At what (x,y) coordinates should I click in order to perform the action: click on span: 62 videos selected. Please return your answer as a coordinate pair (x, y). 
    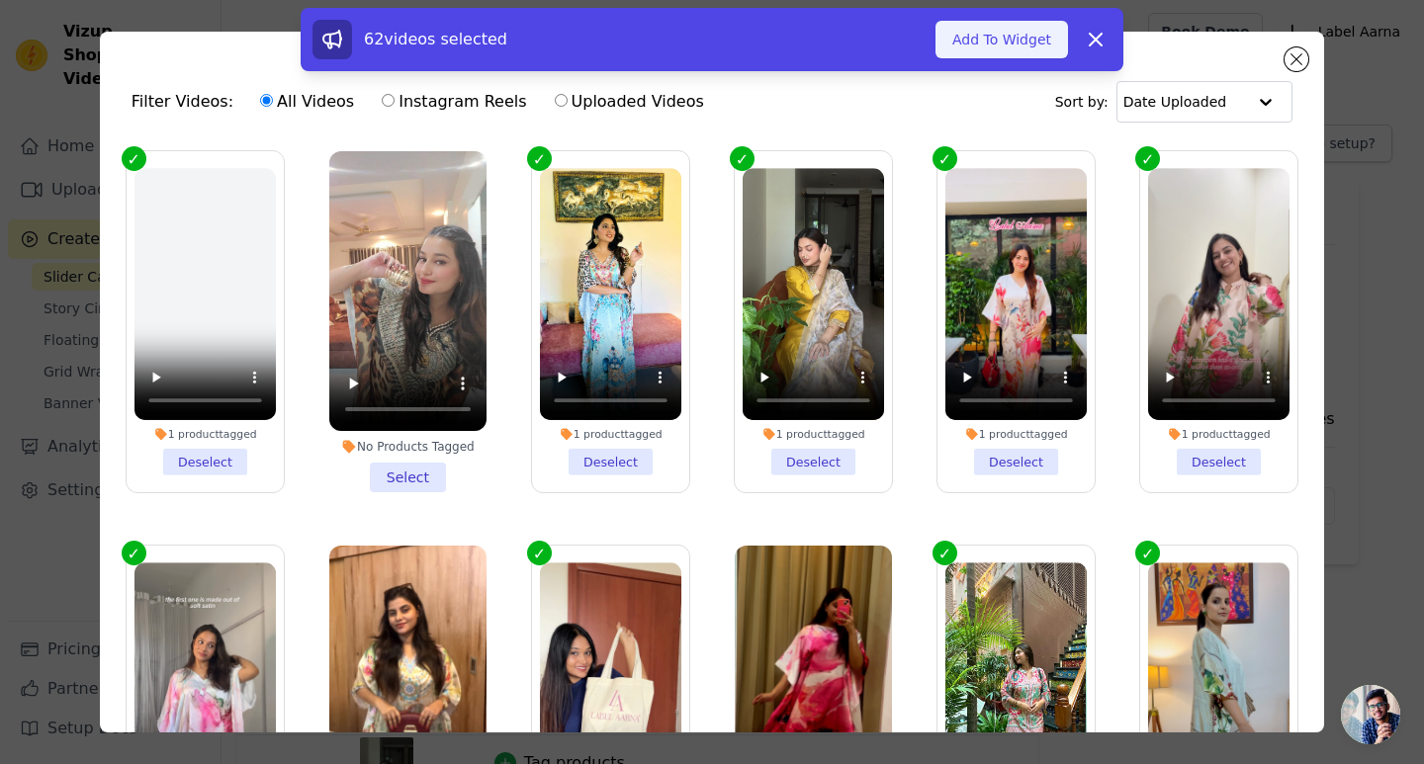
    Looking at the image, I should click on (435, 39).